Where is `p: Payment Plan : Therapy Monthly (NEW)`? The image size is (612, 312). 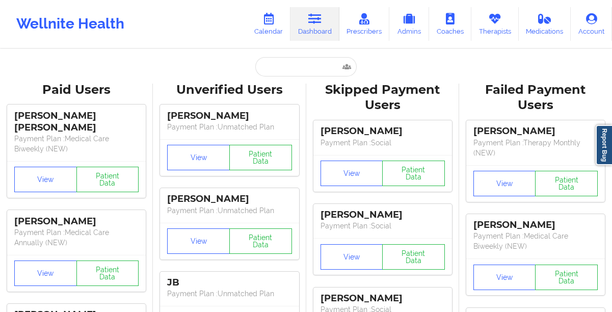
p: Payment Plan : Therapy Monthly (NEW) is located at coordinates (535, 148).